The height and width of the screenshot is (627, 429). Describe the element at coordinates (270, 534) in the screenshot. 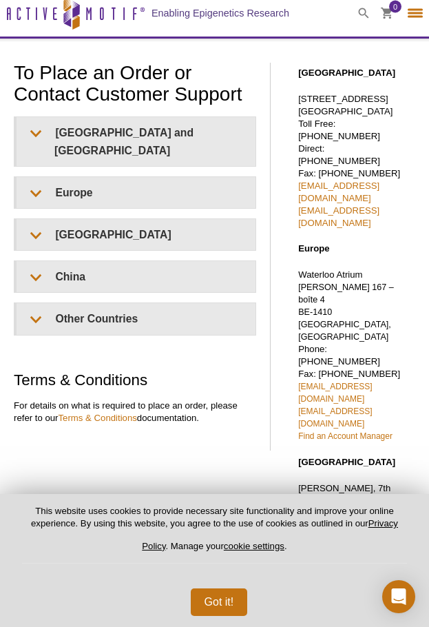

I see `a: Privacy Policy` at that location.